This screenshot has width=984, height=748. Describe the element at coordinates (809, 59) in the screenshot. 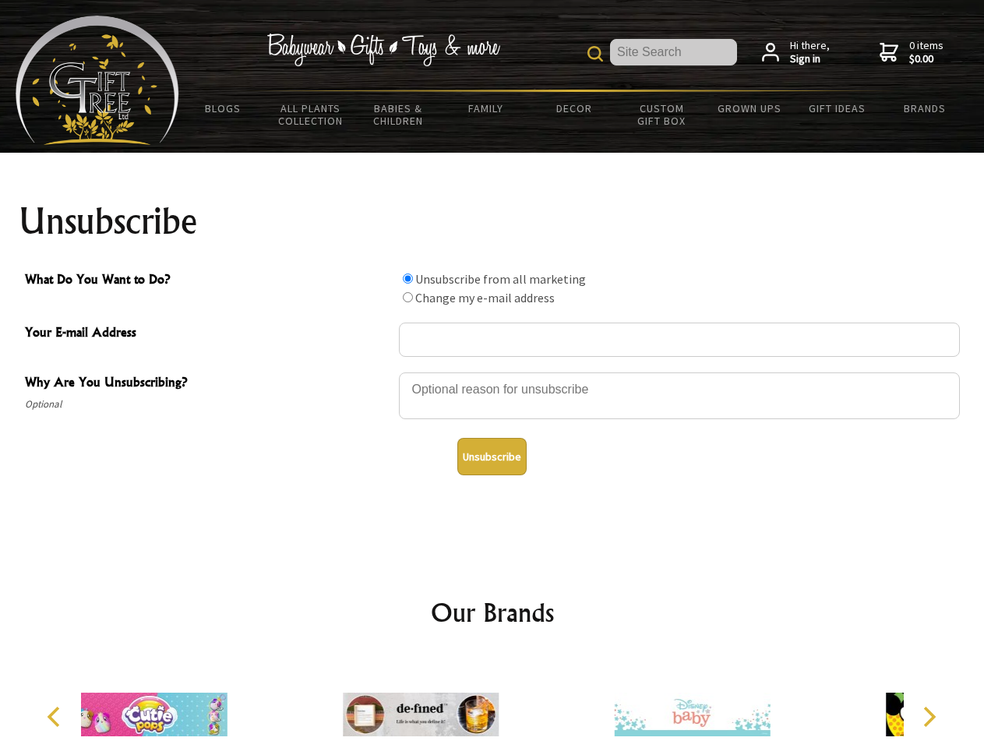

I see `strong: Sign in` at that location.